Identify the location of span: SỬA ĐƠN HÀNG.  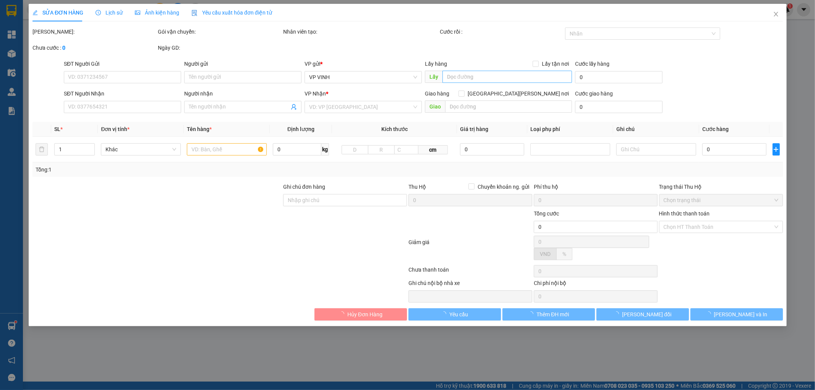
(58, 13).